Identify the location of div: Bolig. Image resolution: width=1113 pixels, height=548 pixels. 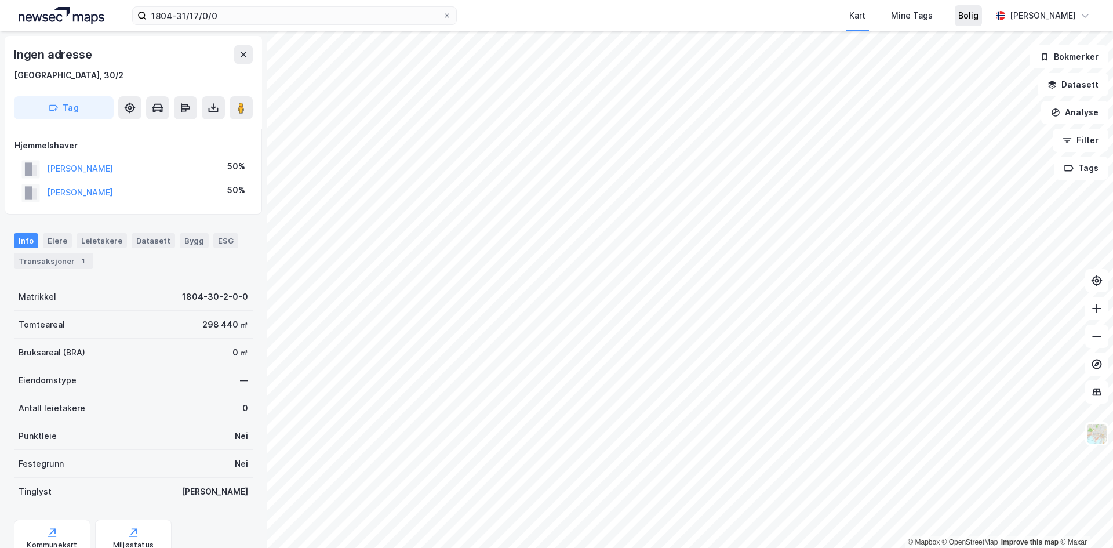
(968, 16).